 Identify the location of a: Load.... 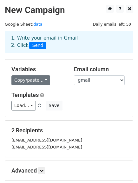
(23, 106).